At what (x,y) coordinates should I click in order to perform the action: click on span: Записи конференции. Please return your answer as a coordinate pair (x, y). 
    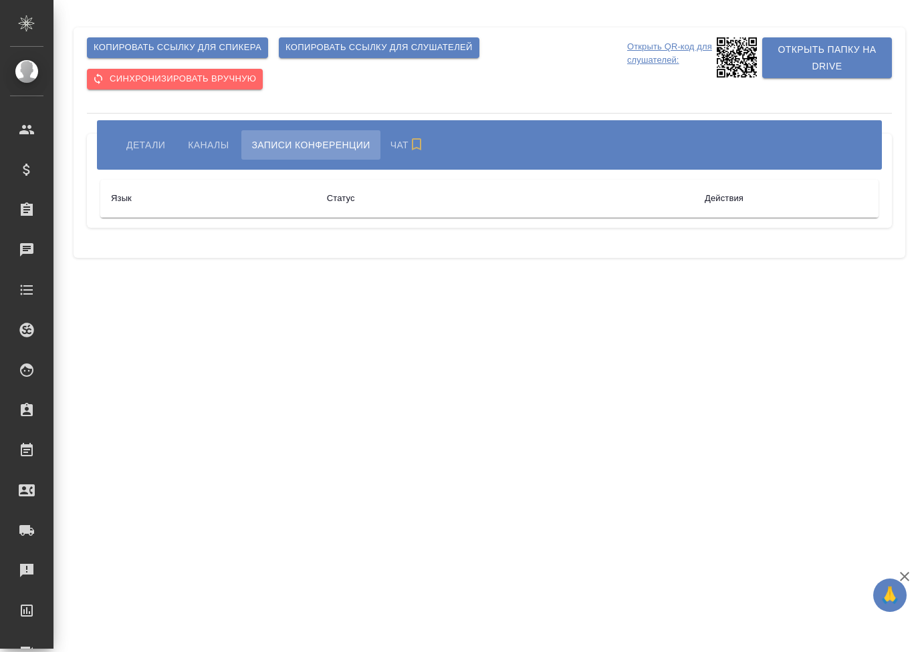
    Looking at the image, I should click on (310, 145).